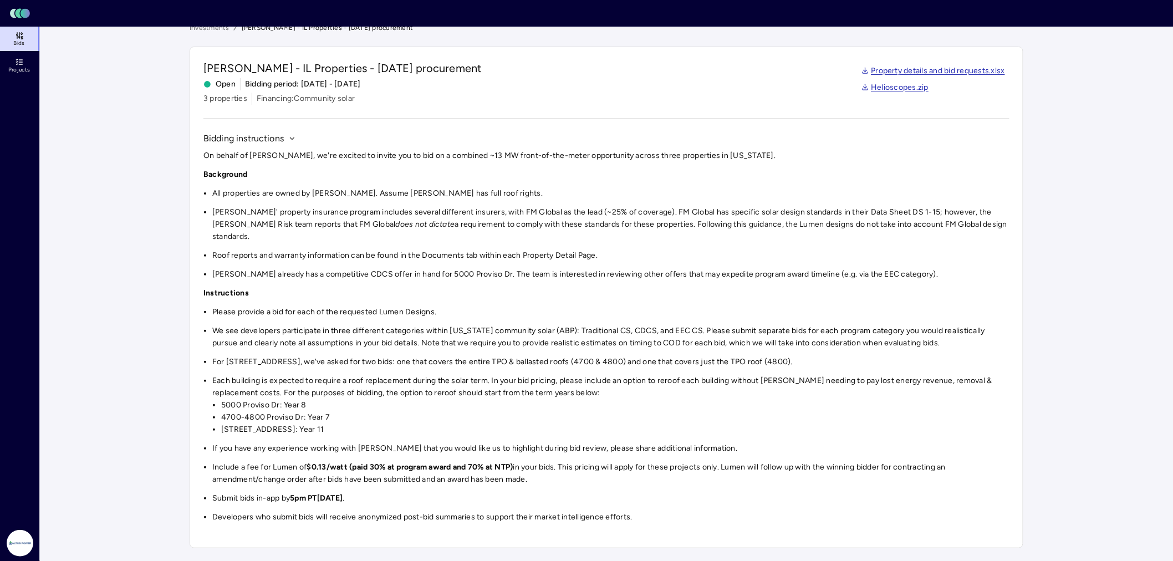  Describe the element at coordinates (895, 88) in the screenshot. I see `a: Helioscopes.zip` at that location.